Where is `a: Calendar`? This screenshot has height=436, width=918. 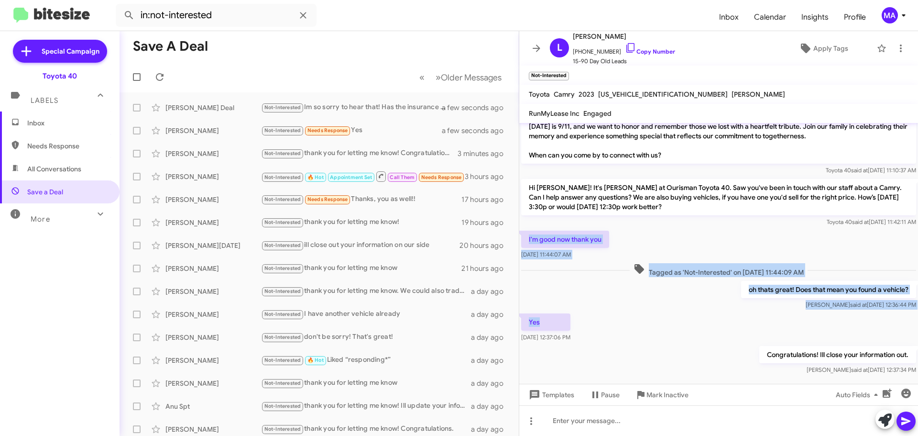
a: Calendar is located at coordinates (770, 17).